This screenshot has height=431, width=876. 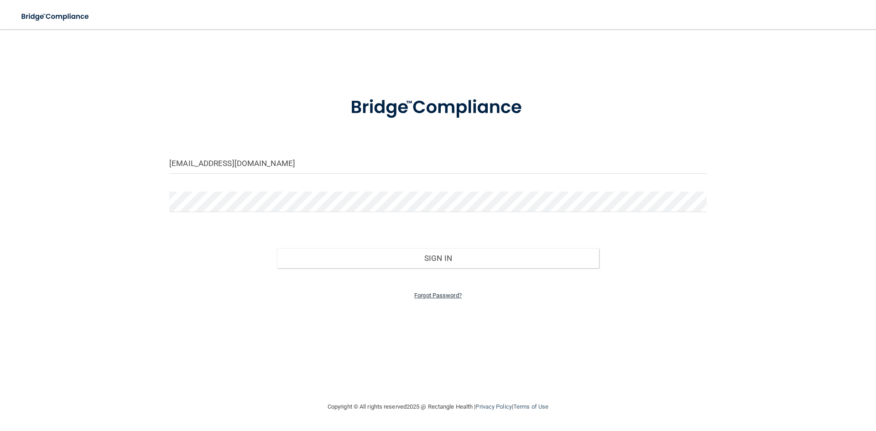 I want to click on input: Email, so click(x=438, y=163).